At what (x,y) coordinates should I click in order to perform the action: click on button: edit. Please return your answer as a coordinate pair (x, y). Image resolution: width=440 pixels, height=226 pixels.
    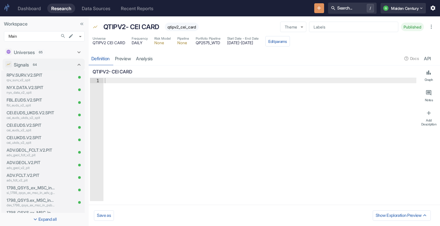
    Looking at the image, I should click on (71, 36).